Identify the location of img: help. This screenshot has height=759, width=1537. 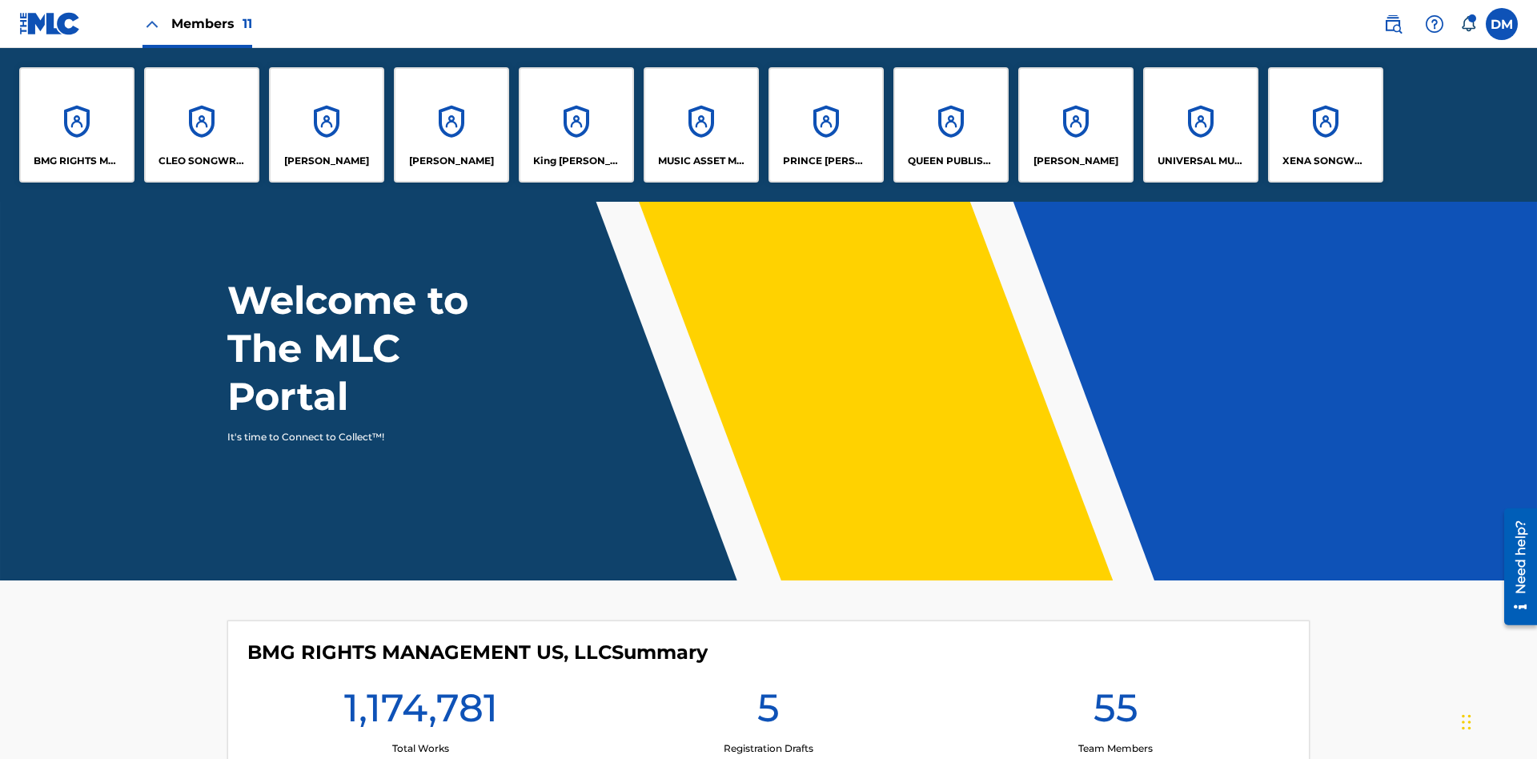
(1435, 24).